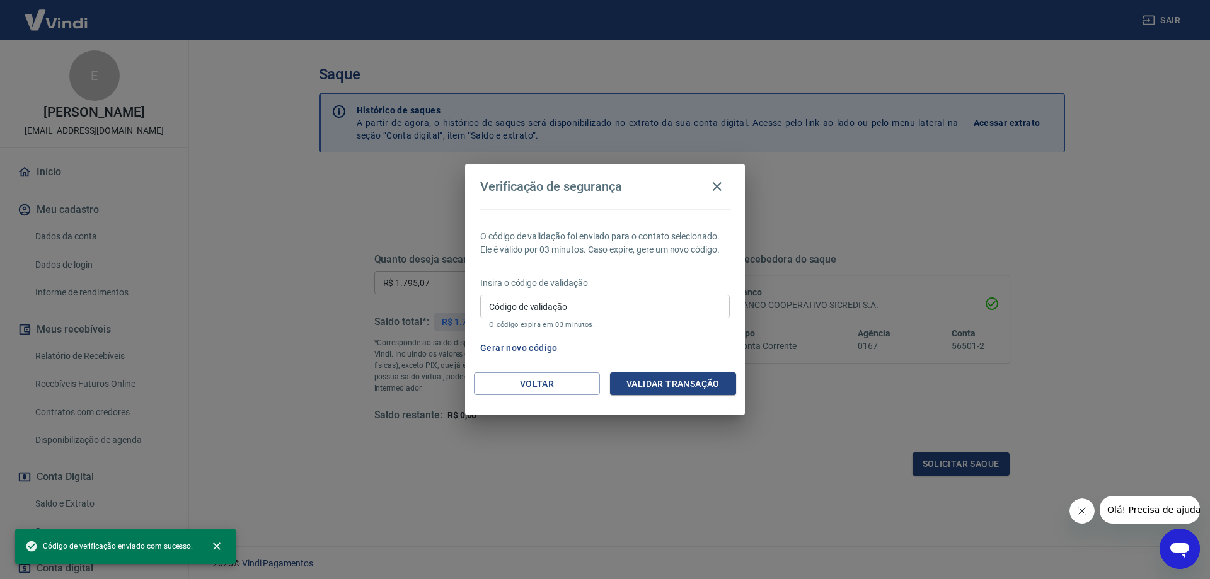 This screenshot has height=579, width=1210. Describe the element at coordinates (57, 14) in the screenshot. I see `span: Olá! Precisa de ajuda?` at that location.